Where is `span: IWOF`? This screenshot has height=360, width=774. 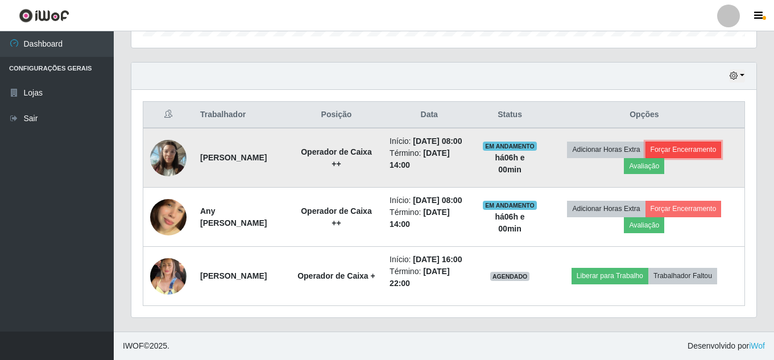
span: IWOF is located at coordinates (133, 346).